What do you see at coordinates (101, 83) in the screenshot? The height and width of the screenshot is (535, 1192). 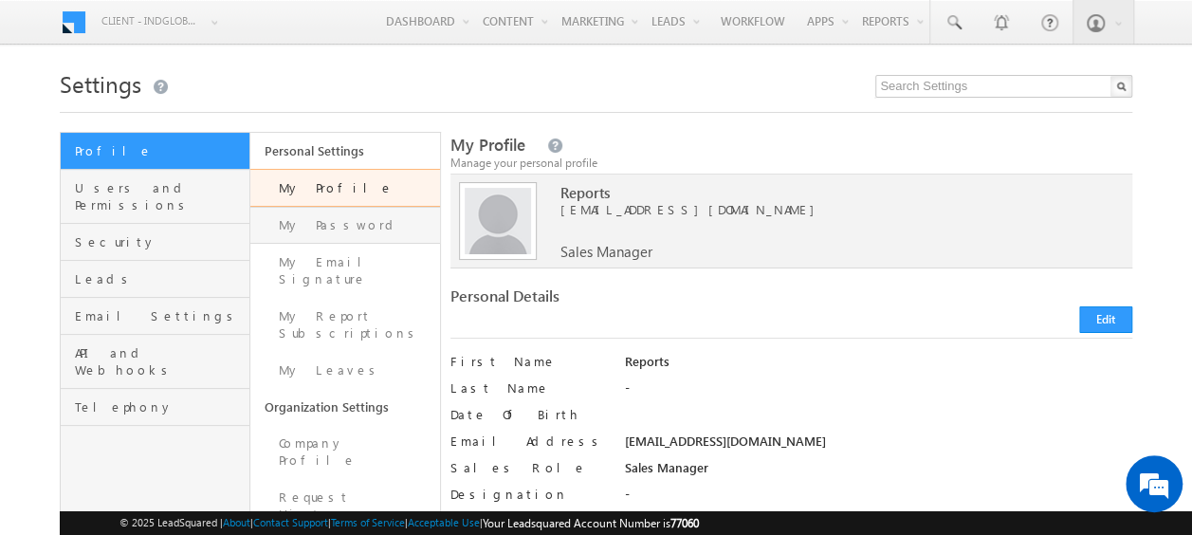 I see `span: Settings` at bounding box center [101, 83].